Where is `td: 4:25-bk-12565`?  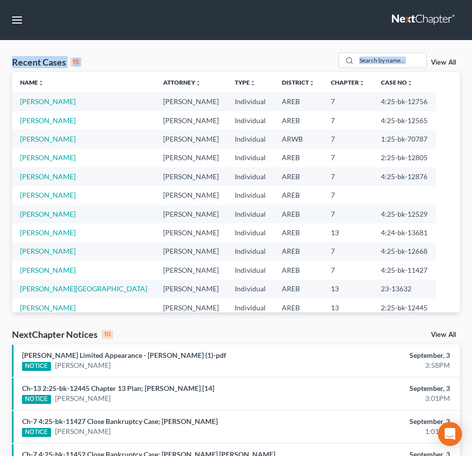
td: 4:25-bk-12565 is located at coordinates (404, 120).